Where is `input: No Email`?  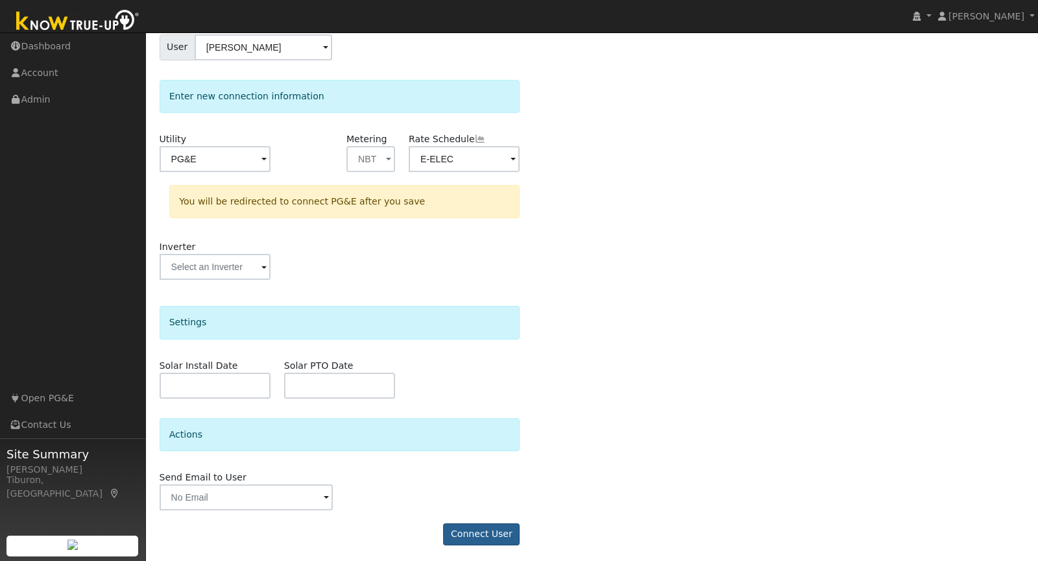 input: No Email is located at coordinates (246, 497).